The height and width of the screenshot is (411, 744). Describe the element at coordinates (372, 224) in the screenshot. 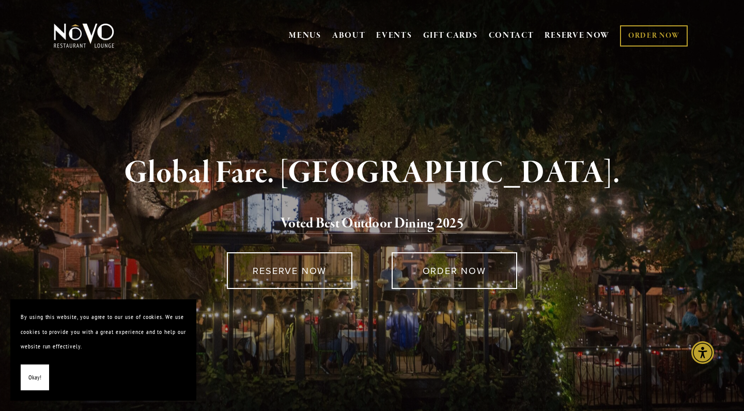

I see `h2: 5` at that location.